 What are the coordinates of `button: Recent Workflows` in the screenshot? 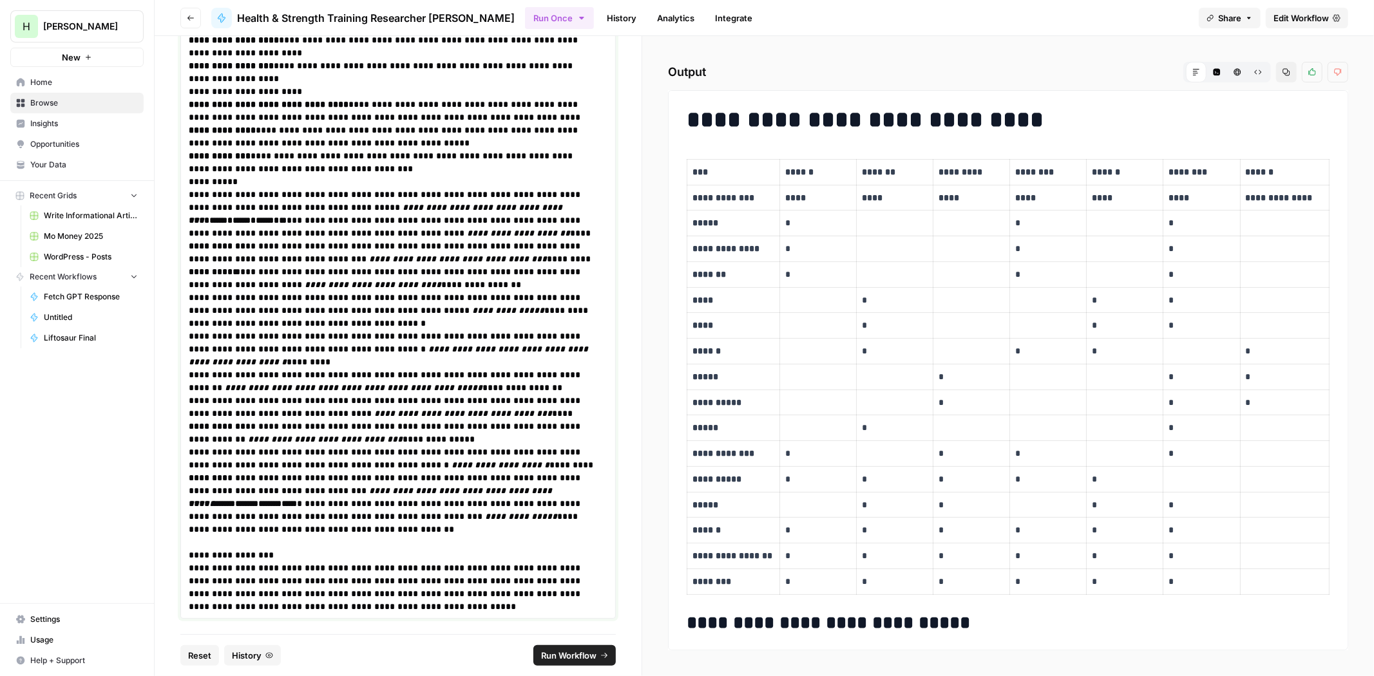 It's located at (77, 277).